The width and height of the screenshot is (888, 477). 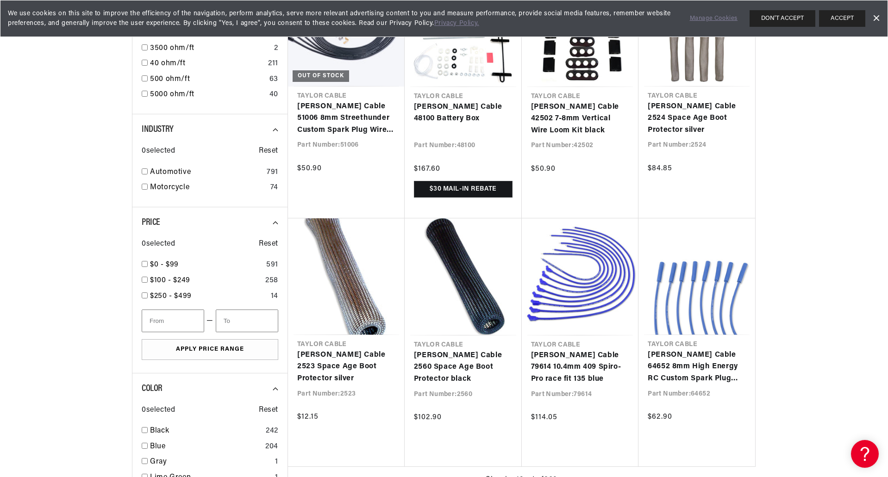 What do you see at coordinates (157, 130) in the screenshot?
I see `span: Industry` at bounding box center [157, 130].